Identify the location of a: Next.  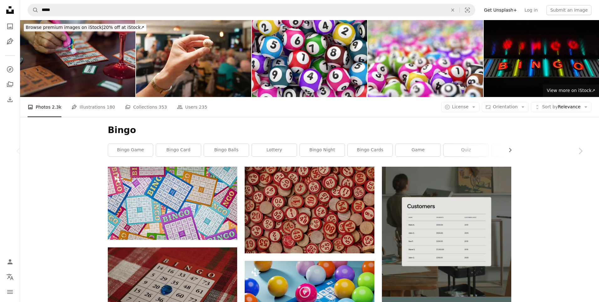
(581, 151).